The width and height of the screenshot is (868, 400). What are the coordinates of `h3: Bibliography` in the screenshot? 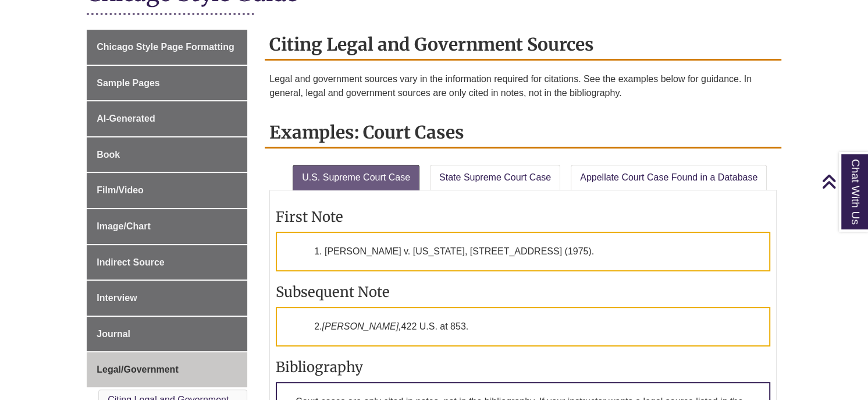 It's located at (523, 366).